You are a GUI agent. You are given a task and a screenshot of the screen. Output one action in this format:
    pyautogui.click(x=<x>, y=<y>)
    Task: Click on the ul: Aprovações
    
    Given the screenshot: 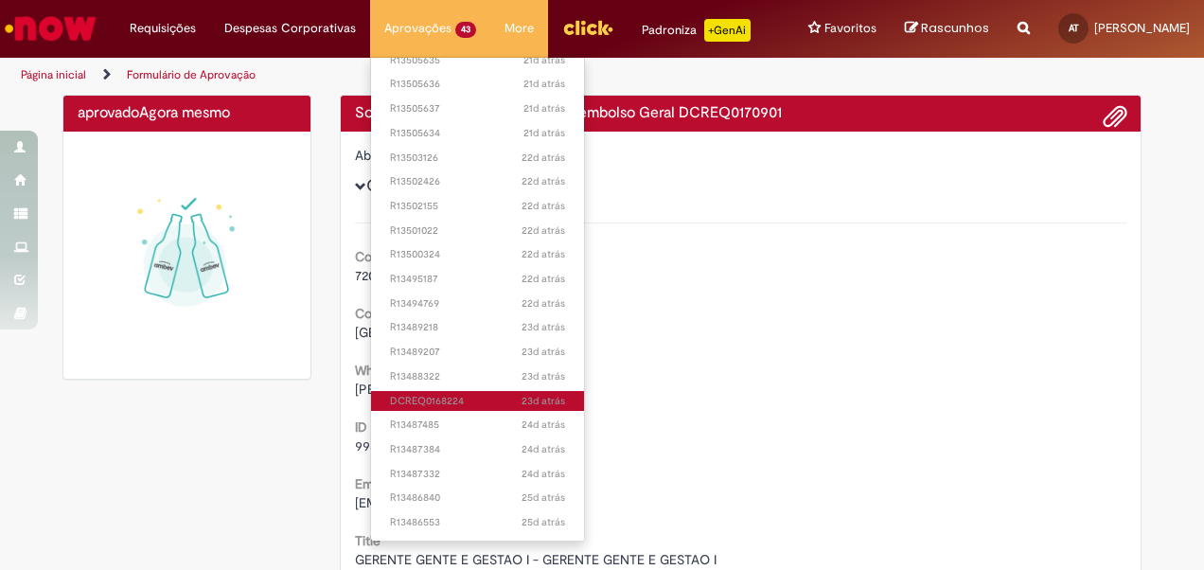 What is the action you would take?
    pyautogui.click(x=477, y=299)
    